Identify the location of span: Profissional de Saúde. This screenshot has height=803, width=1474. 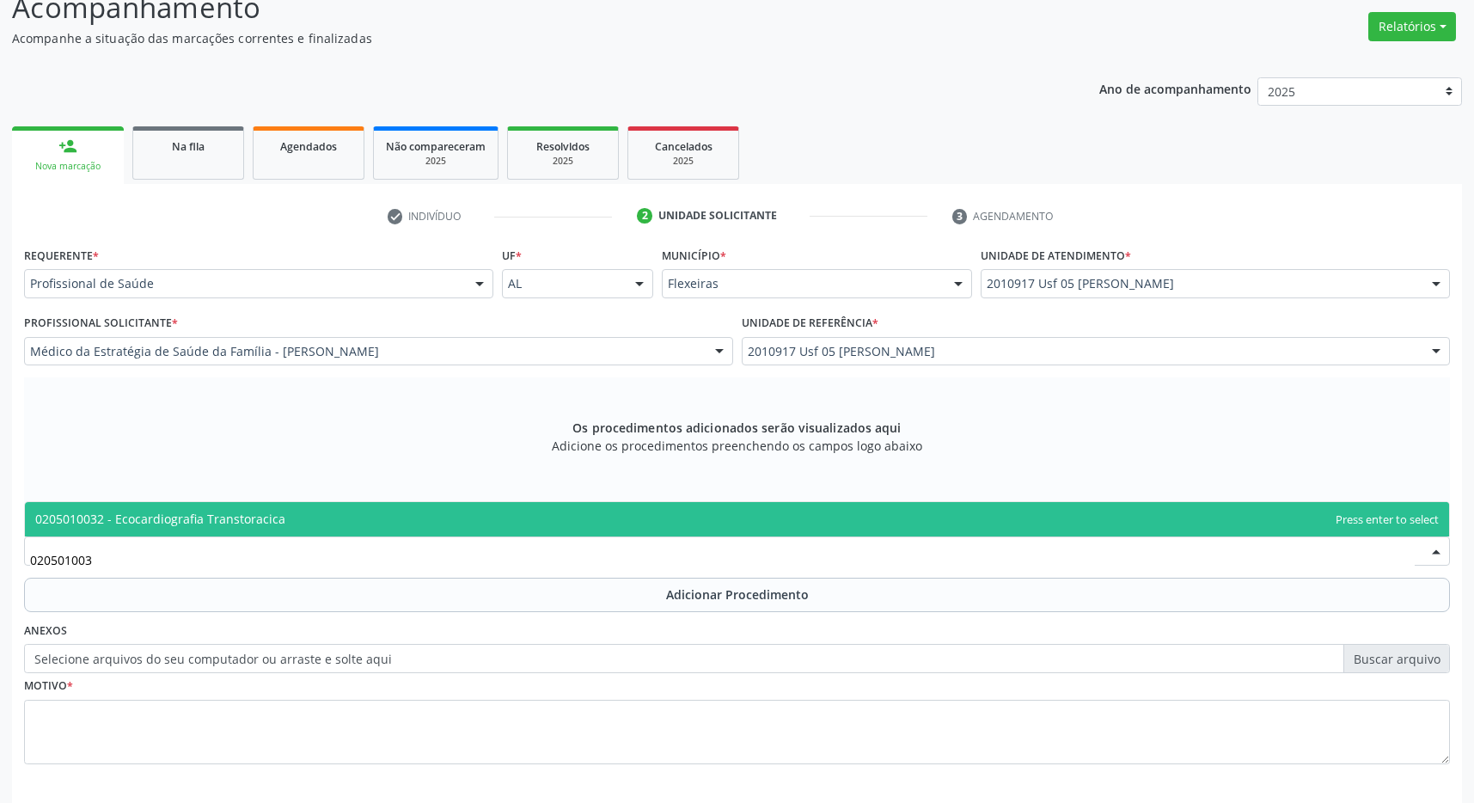
(244, 284).